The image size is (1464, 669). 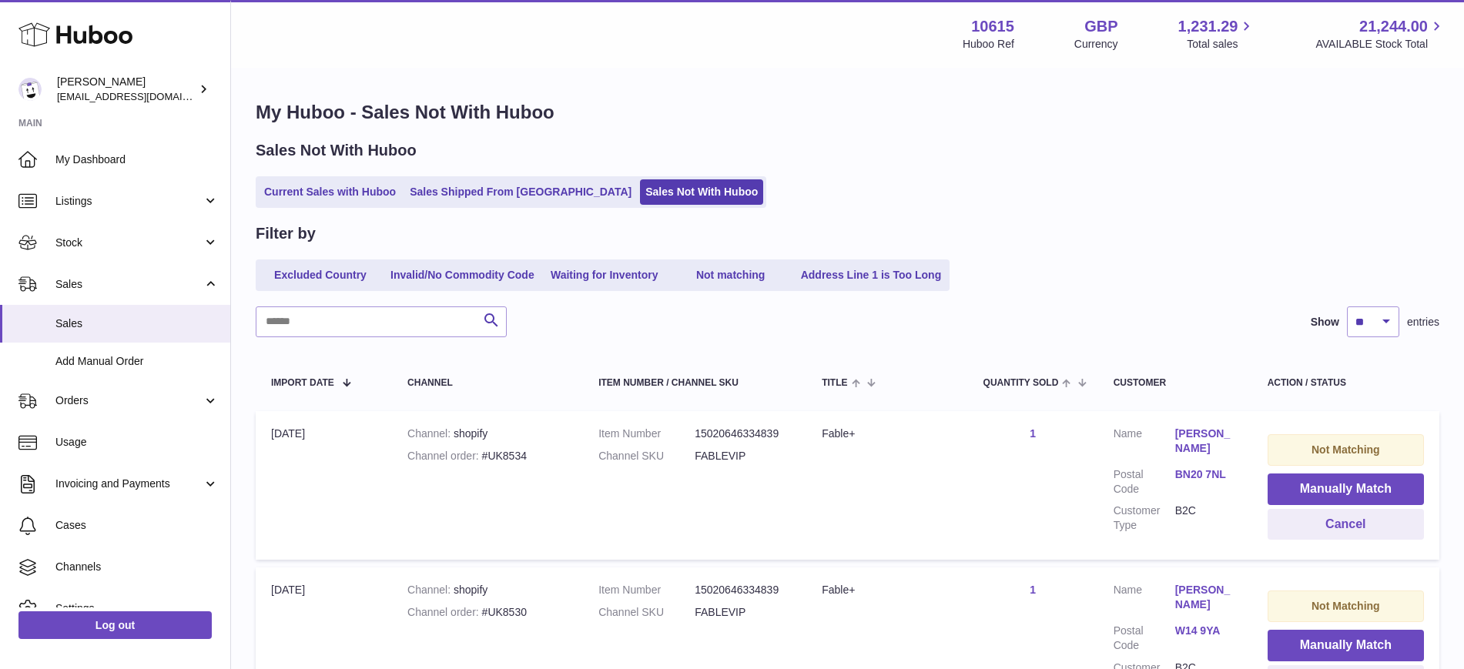 I want to click on span: Channels, so click(x=137, y=567).